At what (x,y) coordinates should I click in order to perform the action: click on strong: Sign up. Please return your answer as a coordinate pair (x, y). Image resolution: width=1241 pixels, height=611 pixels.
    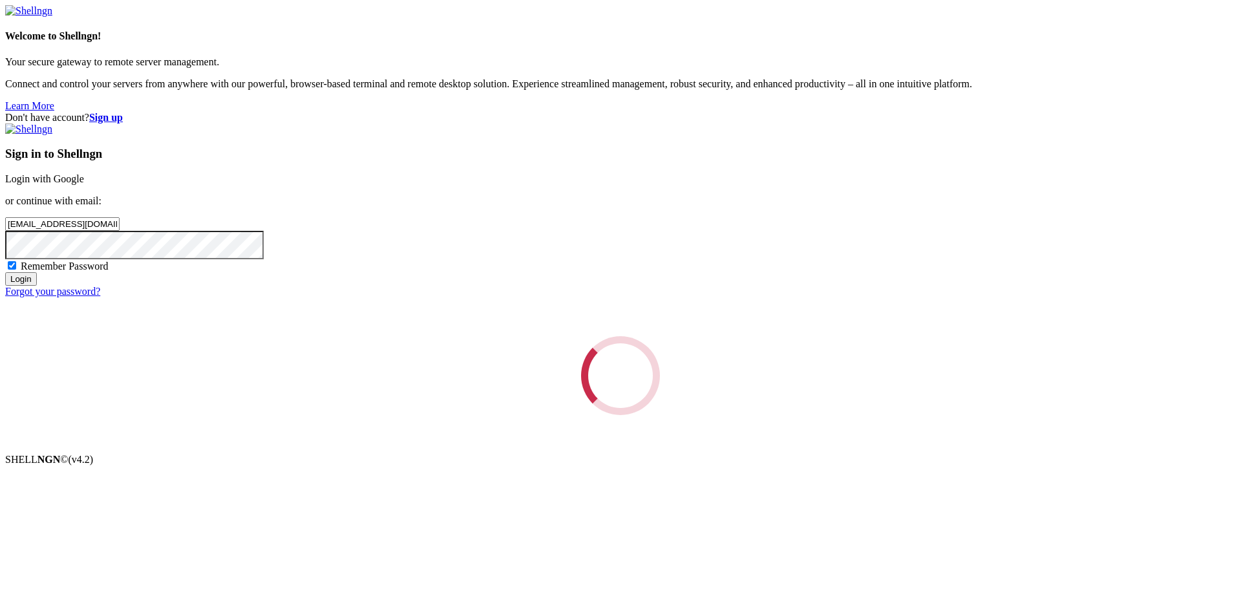
    Looking at the image, I should click on (106, 117).